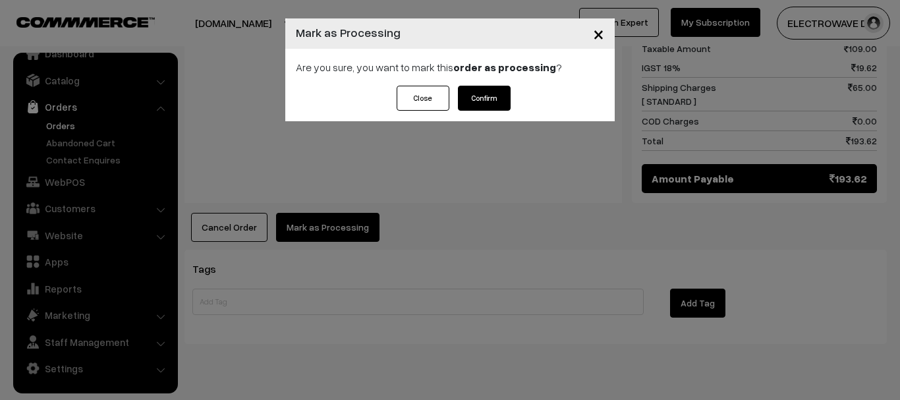  What do you see at coordinates (348, 32) in the screenshot?
I see `h4: Mark as Processing` at bounding box center [348, 32].